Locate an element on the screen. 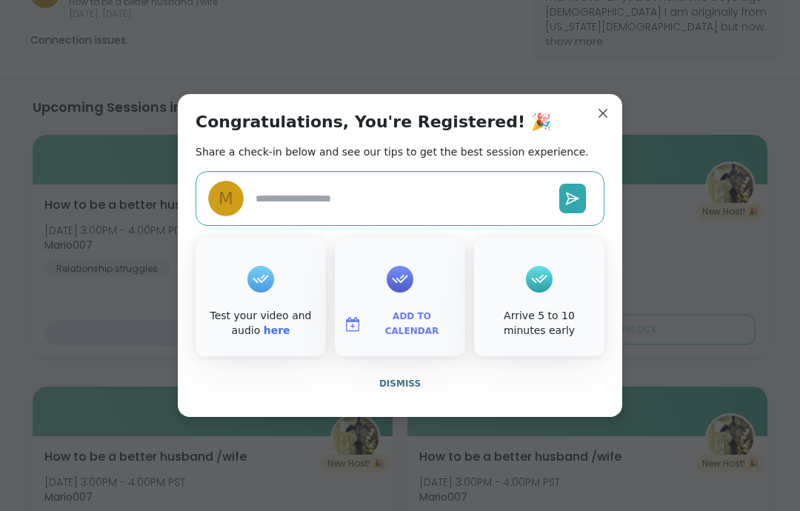  div: Arrive 5 to 10 minutes early is located at coordinates (540, 323).